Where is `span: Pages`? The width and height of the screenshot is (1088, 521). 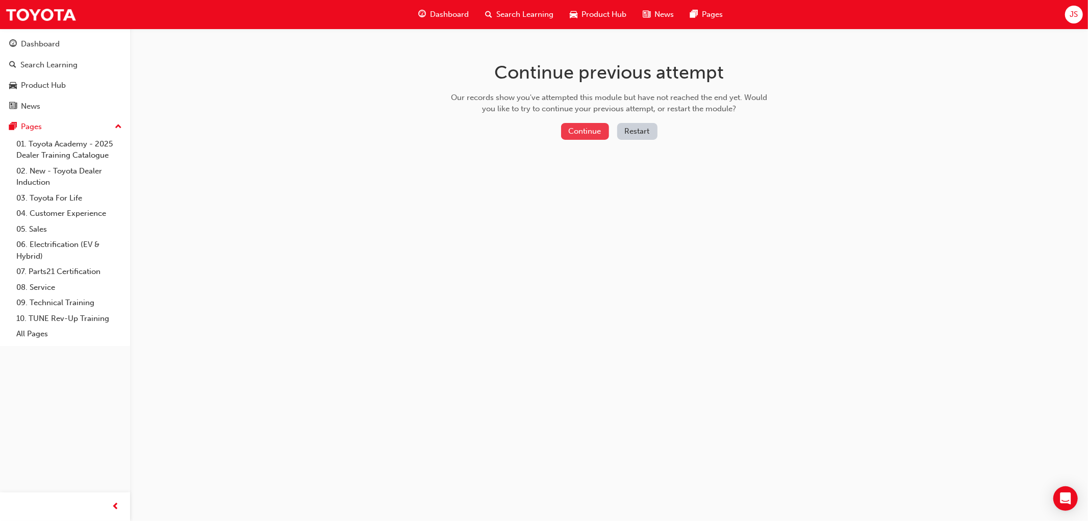
span: Pages is located at coordinates (712, 14).